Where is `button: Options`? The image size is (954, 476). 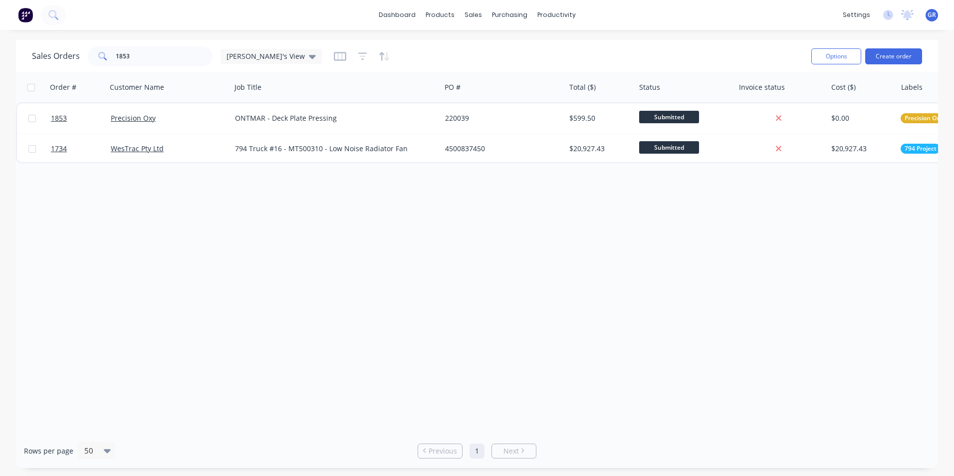 button: Options is located at coordinates (836, 56).